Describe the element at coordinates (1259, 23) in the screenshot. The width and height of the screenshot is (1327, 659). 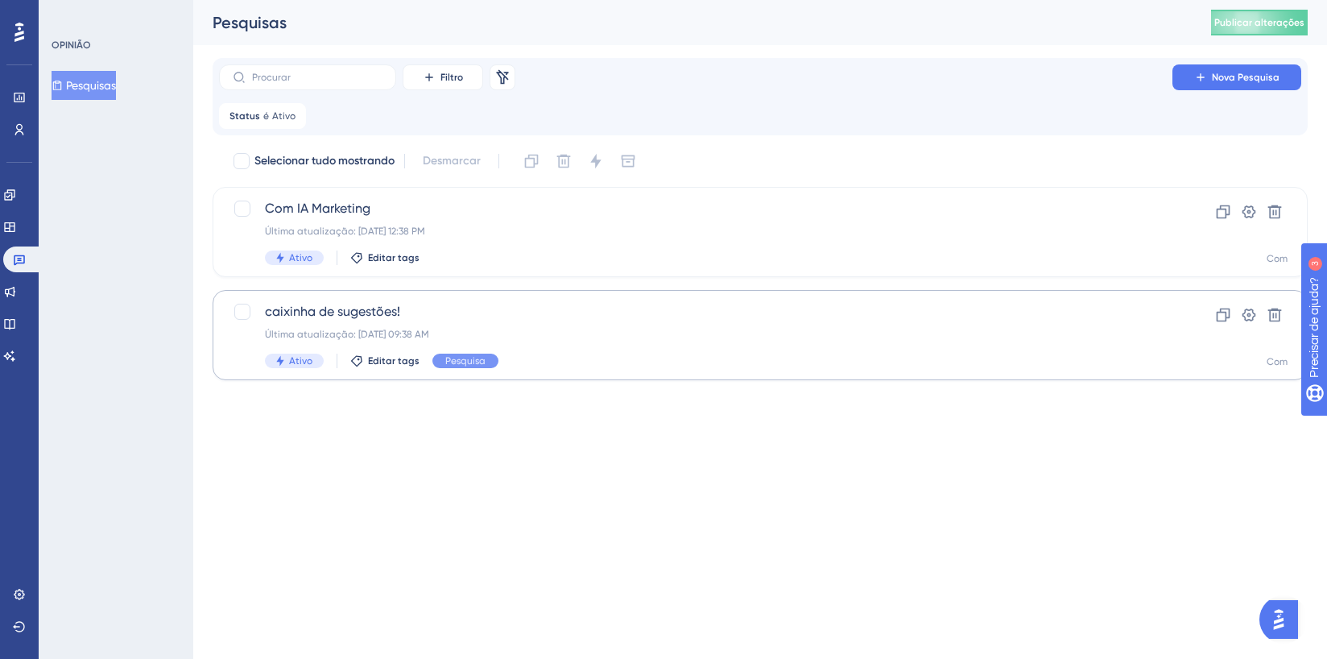
I see `font: Publicar alterações` at that location.